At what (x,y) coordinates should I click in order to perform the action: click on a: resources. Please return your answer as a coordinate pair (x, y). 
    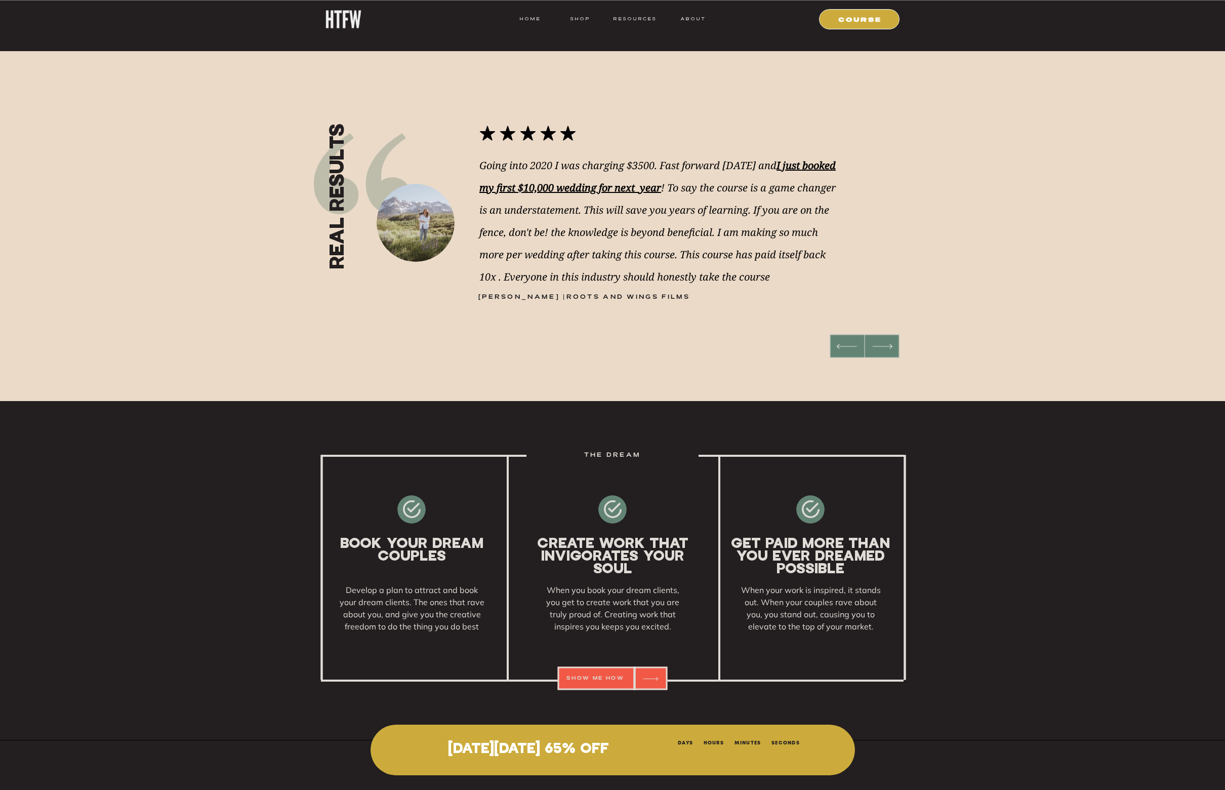
    Looking at the image, I should click on (633, 19).